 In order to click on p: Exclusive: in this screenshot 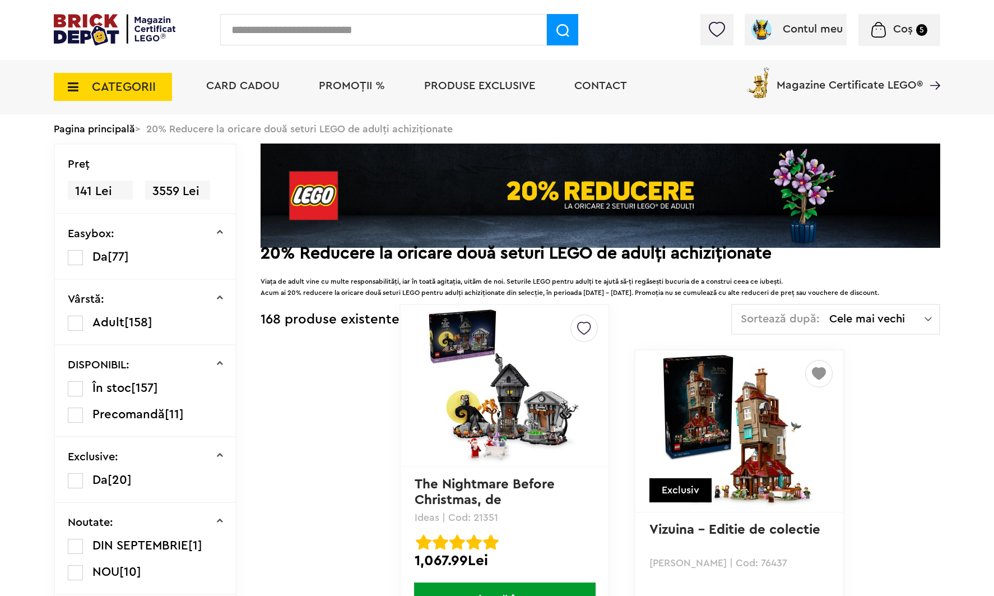, I will do `click(93, 457)`.